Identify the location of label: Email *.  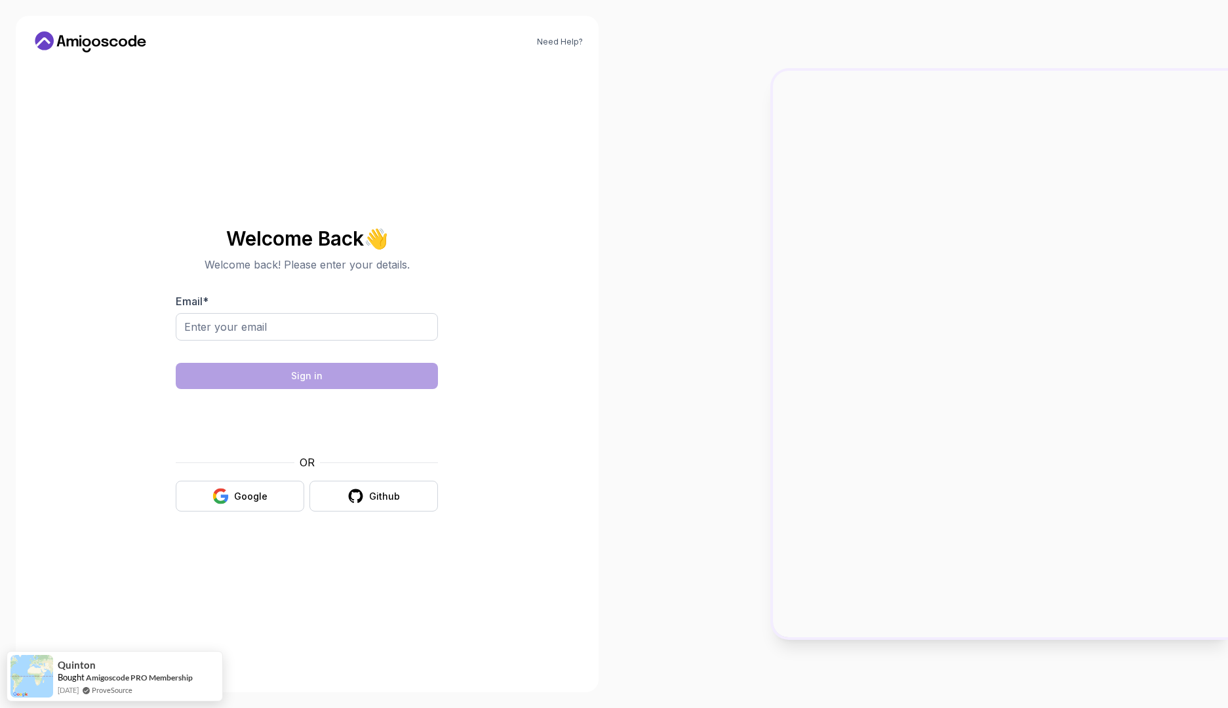
(192, 301).